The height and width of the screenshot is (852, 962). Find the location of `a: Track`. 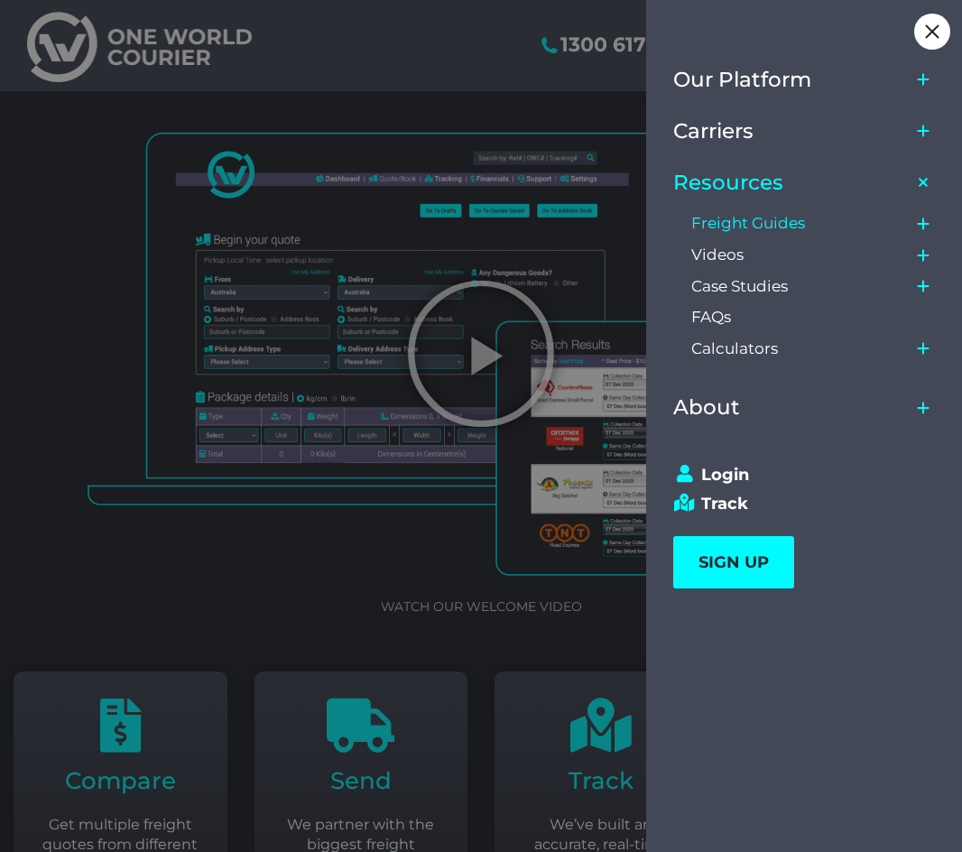

a: Track is located at coordinates (796, 504).